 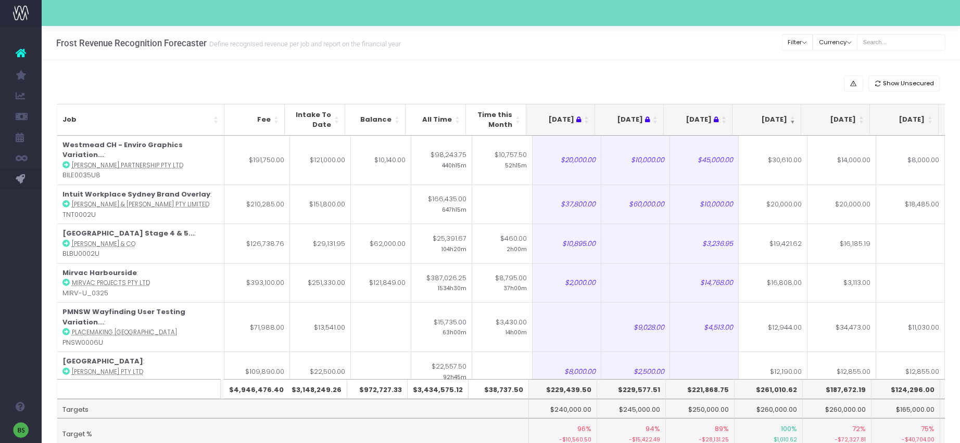 I want to click on th: Jul 25 : activate to sort column ascending, so click(x=561, y=120).